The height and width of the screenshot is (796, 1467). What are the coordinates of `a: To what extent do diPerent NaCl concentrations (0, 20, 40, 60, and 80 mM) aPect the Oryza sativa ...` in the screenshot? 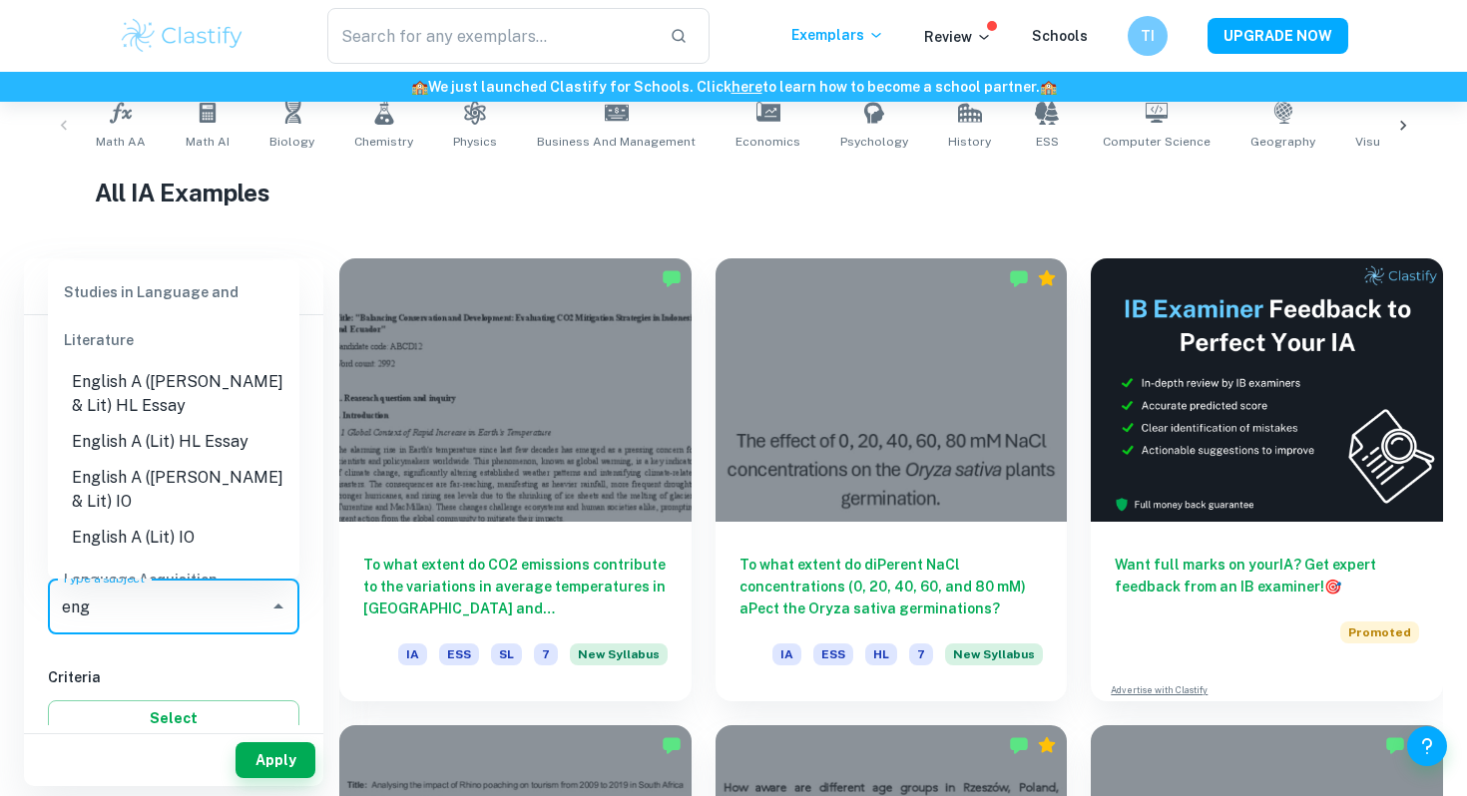 It's located at (891, 480).